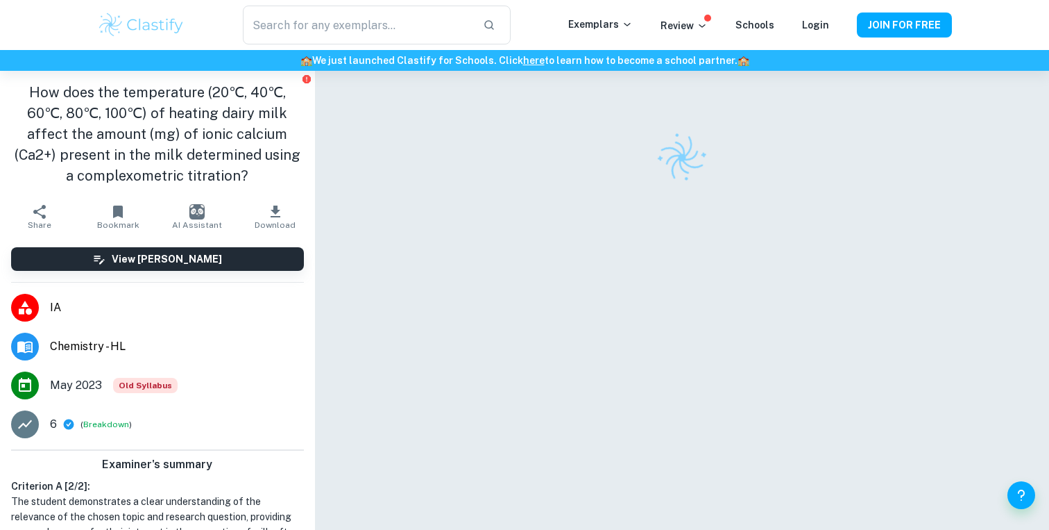 The height and width of the screenshot is (530, 1049). What do you see at coordinates (145, 385) in the screenshot?
I see `div: Starting from the May 2025 session, the Chemistry IA requirements have changed. It's OK to refer ...` at bounding box center [145, 385].